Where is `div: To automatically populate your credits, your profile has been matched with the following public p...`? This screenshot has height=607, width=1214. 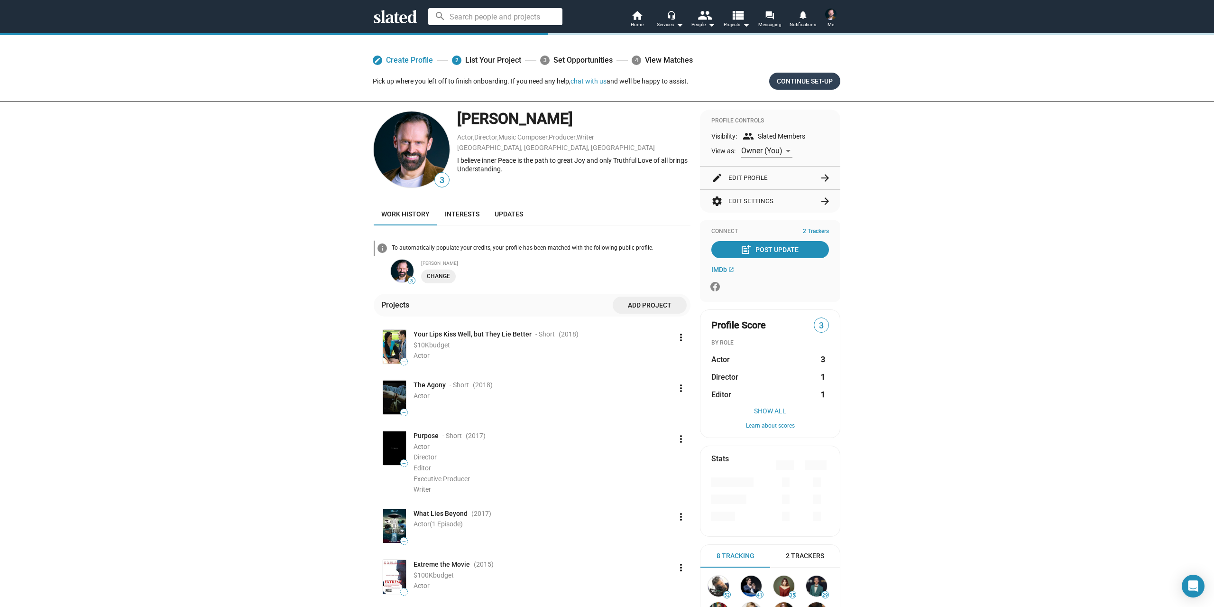
div: To automatically populate your credits, your profile has been matched with the following public p... is located at coordinates (541, 248).